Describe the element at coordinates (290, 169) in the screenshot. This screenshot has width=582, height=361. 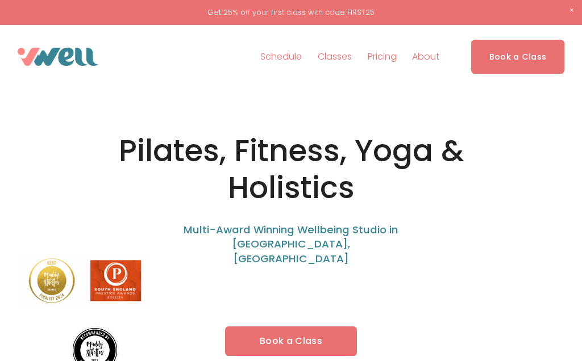
I see `h1: Pilates, Fitness, Yoga & Holistics` at that location.